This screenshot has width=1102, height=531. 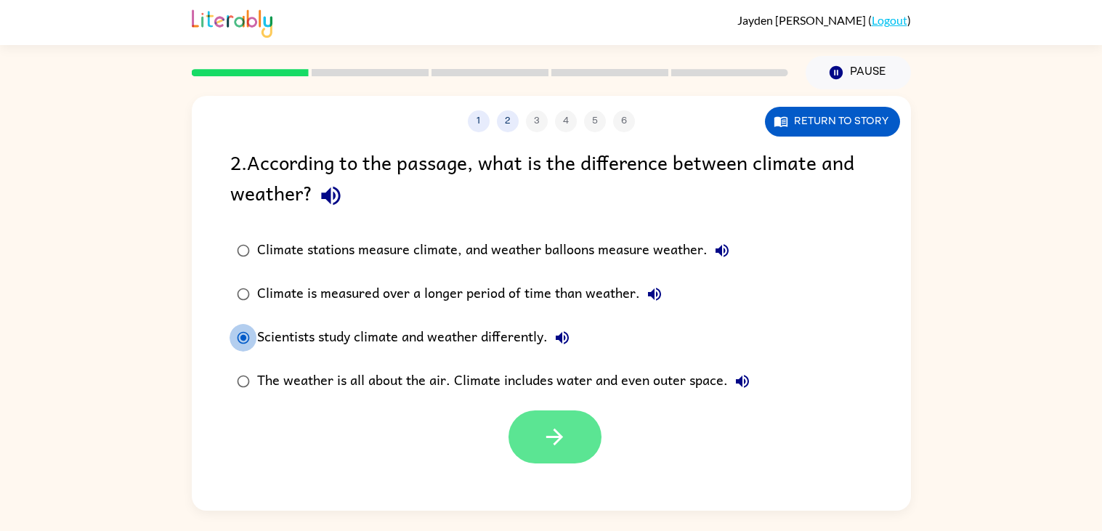 What do you see at coordinates (508, 121) in the screenshot?
I see `button: 2` at bounding box center [508, 121].